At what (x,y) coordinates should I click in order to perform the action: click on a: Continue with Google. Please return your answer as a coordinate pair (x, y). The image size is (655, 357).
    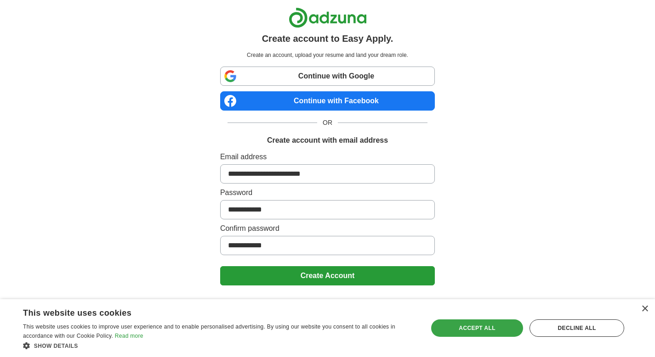
    Looking at the image, I should click on (327, 76).